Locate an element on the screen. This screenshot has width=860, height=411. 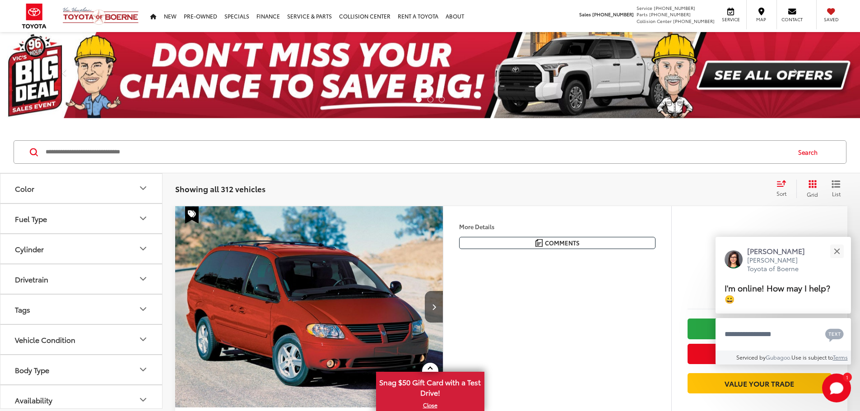
span: Collision Center is located at coordinates (654, 21).